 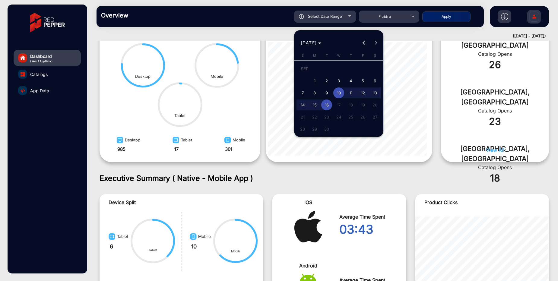 What do you see at coordinates (363, 105) in the screenshot?
I see `button: September 19, 2025` at bounding box center [363, 105].